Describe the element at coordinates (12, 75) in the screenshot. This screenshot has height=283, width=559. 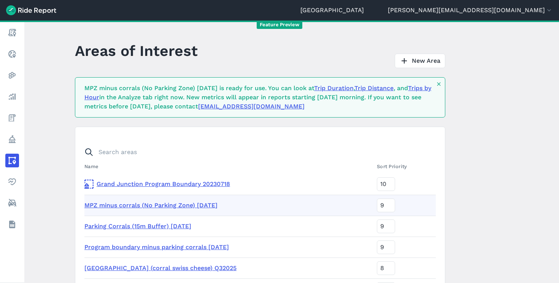
I see `a: Heatmaps` at that location.